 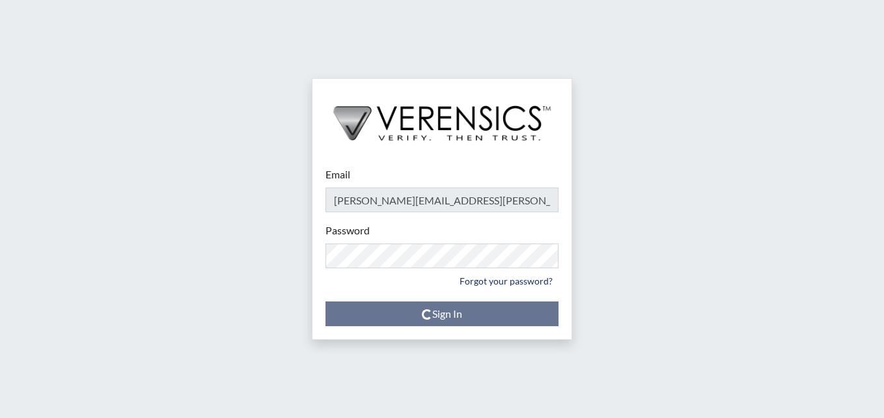 I want to click on label: Password, so click(x=348, y=230).